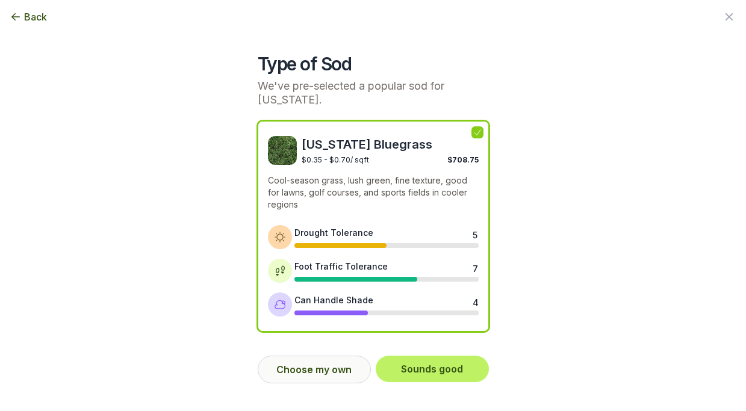 The width and height of the screenshot is (746, 411). I want to click on button: Choose my own, so click(314, 370).